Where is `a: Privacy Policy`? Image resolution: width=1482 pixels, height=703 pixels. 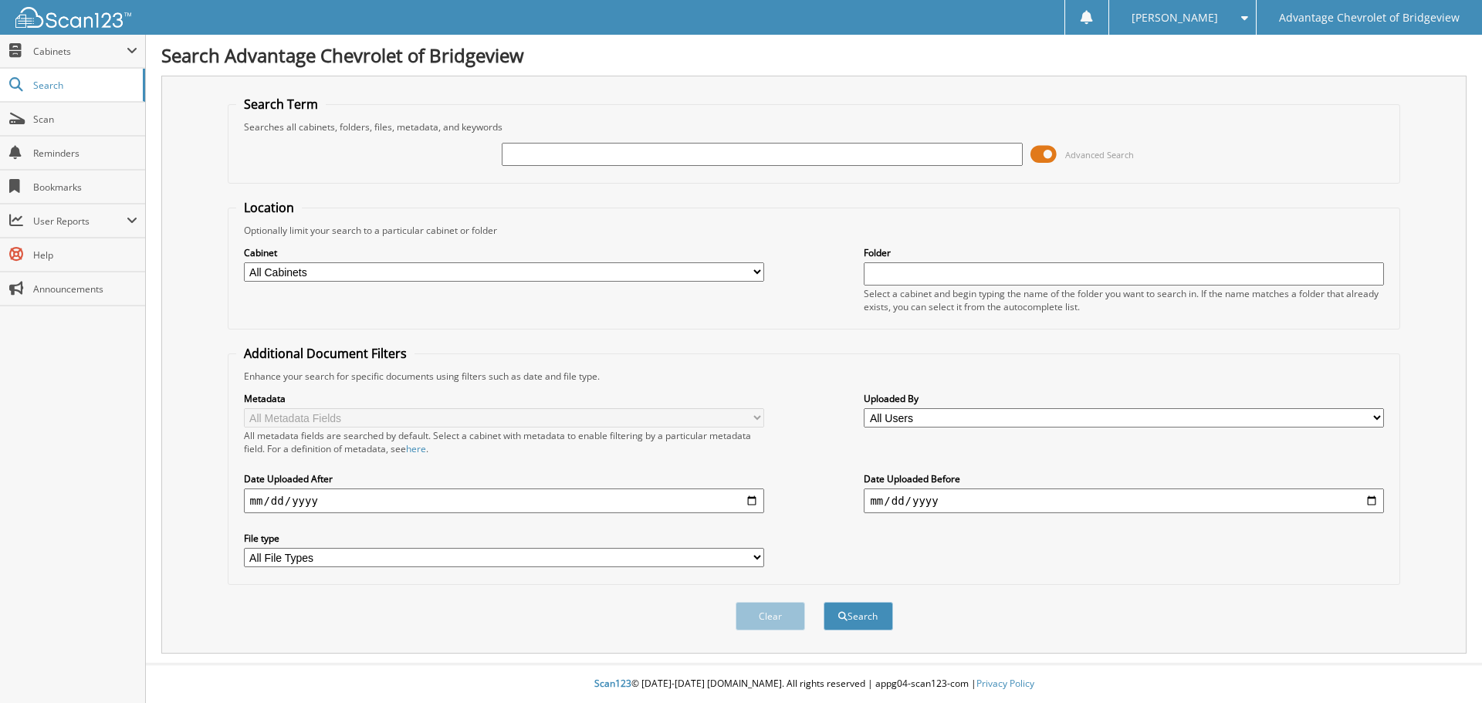 a: Privacy Policy is located at coordinates (1005, 683).